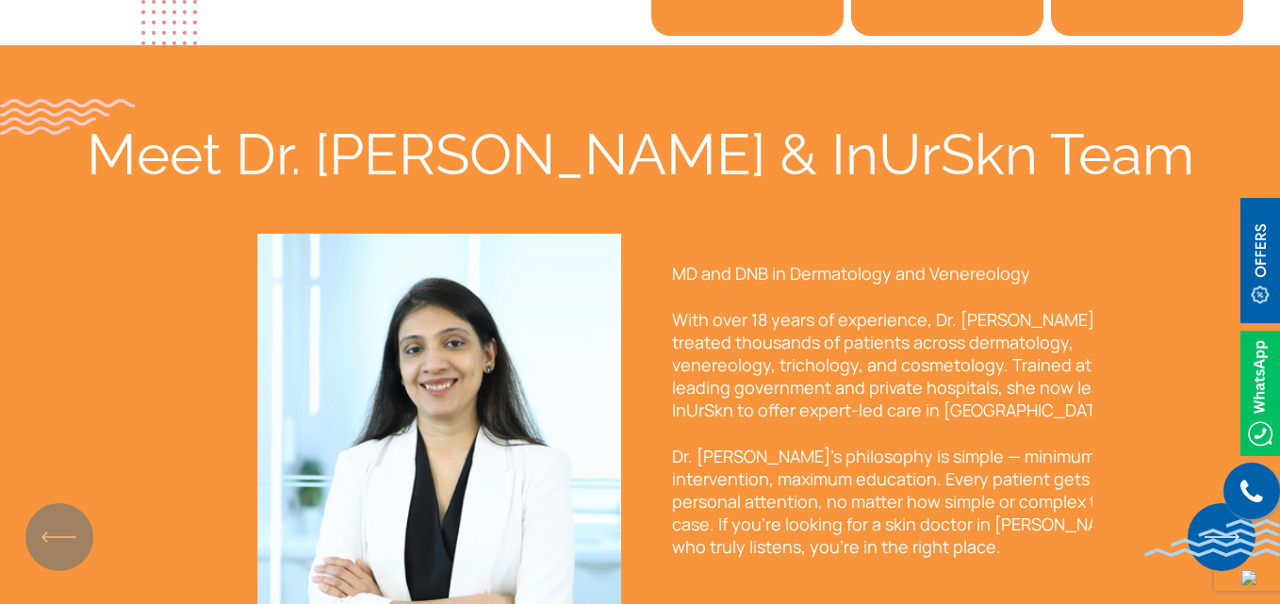 The width and height of the screenshot is (1280, 604). What do you see at coordinates (1212, 538) in the screenshot?
I see `img: bluewave` at bounding box center [1212, 538].